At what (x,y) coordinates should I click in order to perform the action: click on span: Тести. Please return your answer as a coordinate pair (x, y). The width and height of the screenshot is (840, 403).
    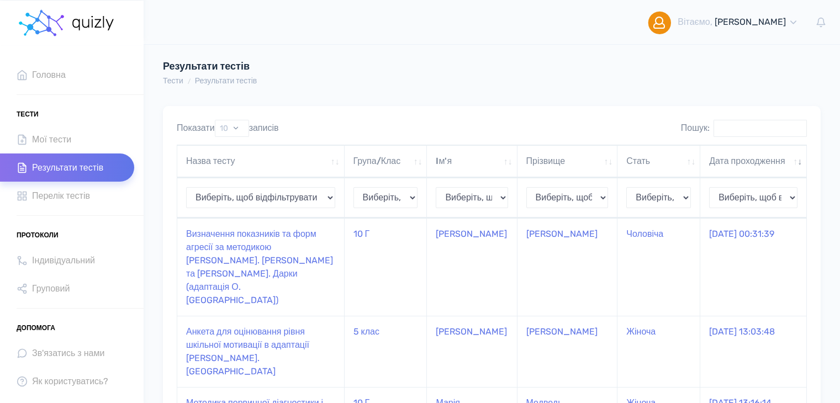
    Looking at the image, I should click on (28, 114).